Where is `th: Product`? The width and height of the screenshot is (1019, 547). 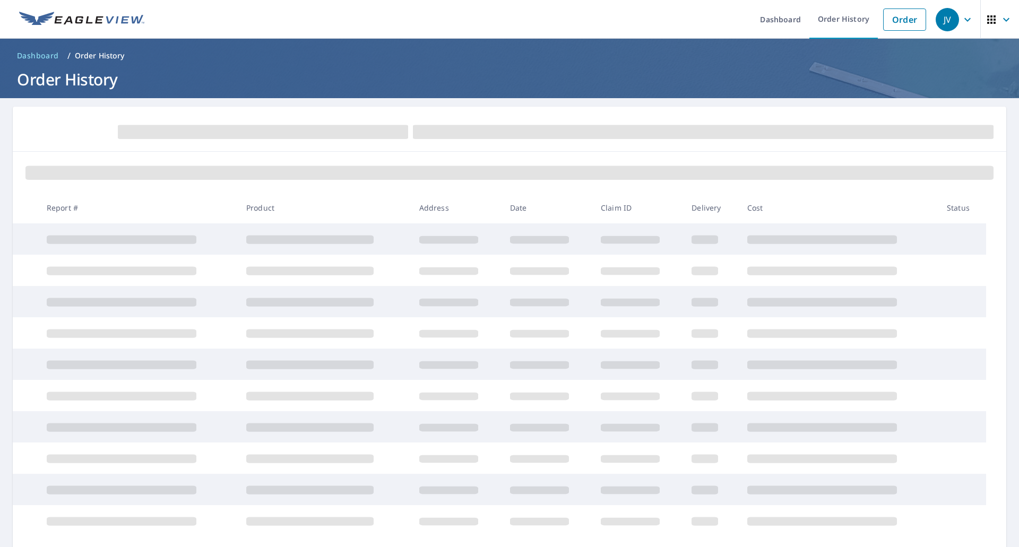
th: Product is located at coordinates (324, 208).